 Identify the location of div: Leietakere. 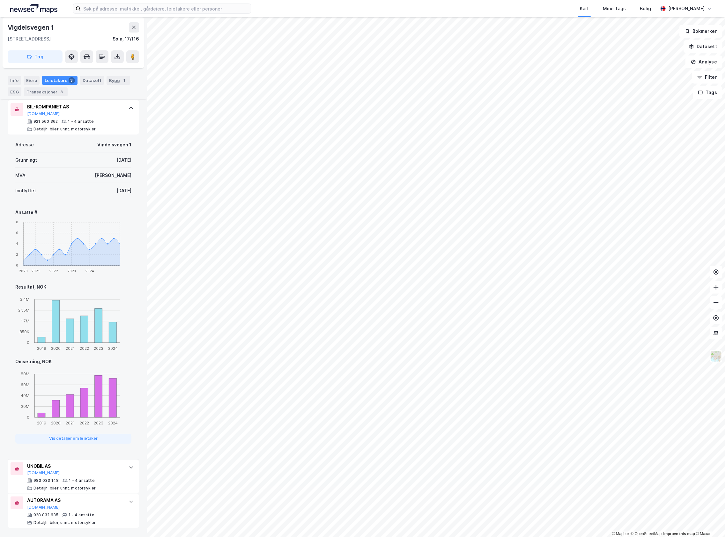
(60, 80).